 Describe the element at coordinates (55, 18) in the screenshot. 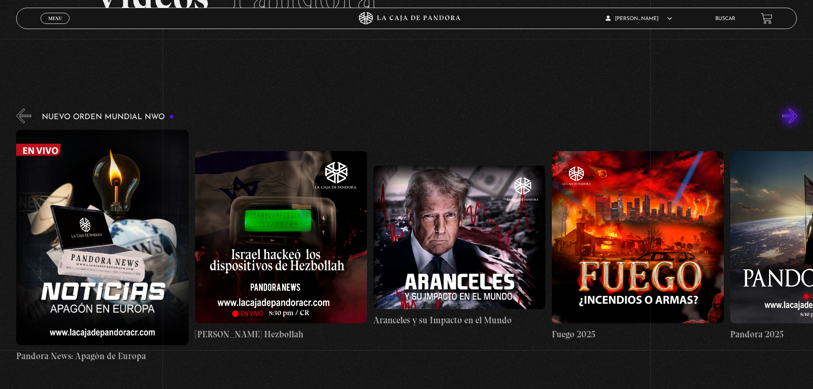

I see `span: Menu` at that location.